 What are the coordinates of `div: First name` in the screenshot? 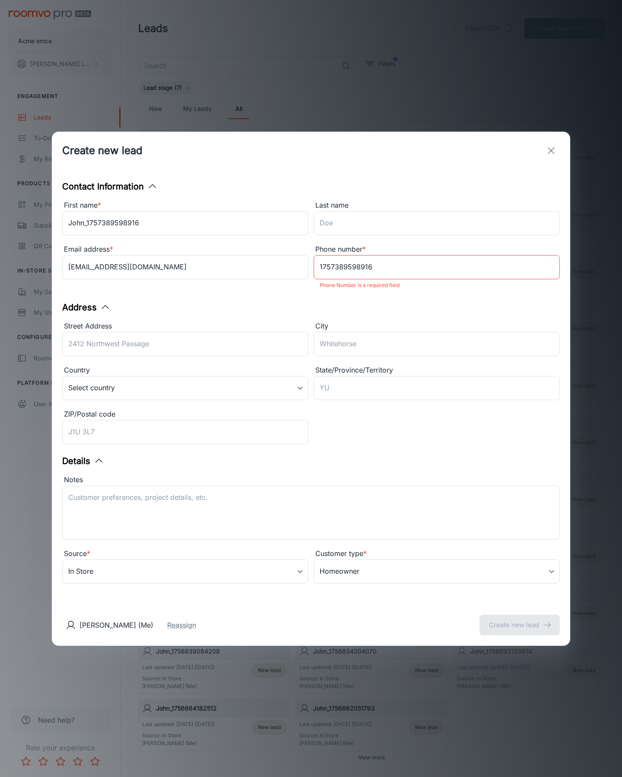 It's located at (185, 206).